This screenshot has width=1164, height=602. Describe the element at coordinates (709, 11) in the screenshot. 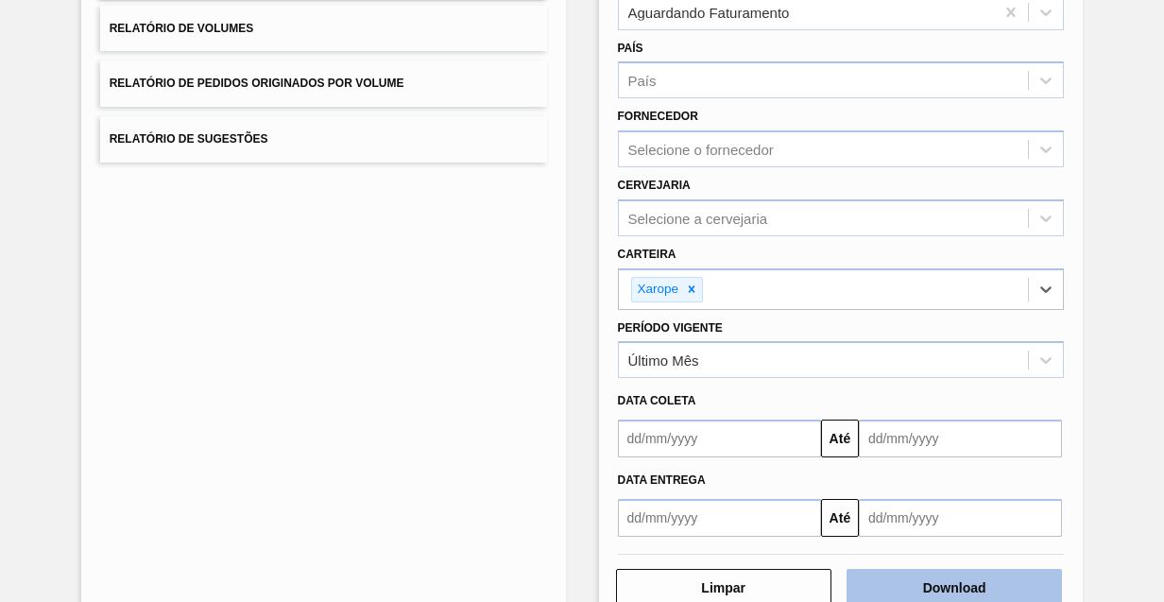

I see `div: Aguardando Faturamento` at that location.